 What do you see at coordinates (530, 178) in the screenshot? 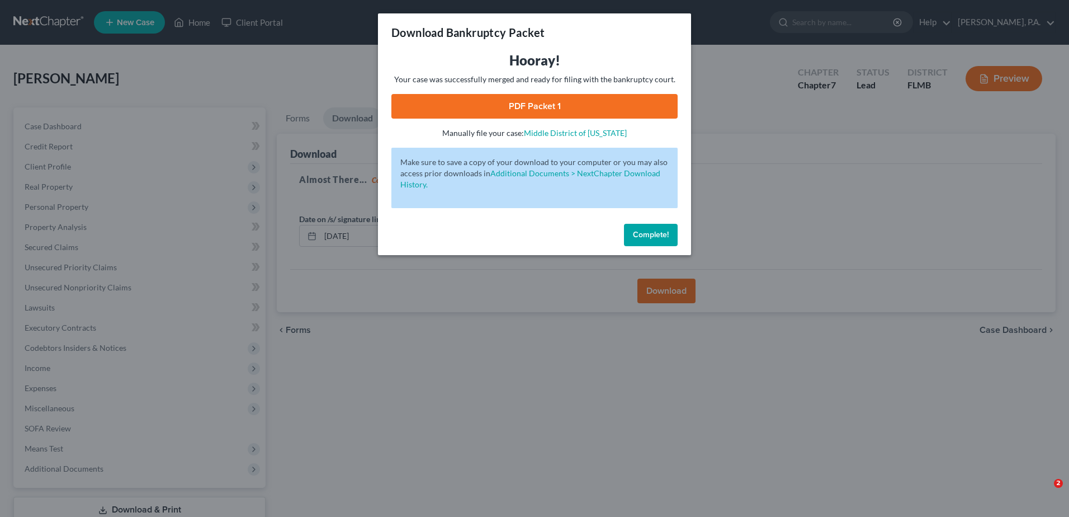
I see `a: Additional Documents > NextChapter Download History.` at bounding box center [530, 178].